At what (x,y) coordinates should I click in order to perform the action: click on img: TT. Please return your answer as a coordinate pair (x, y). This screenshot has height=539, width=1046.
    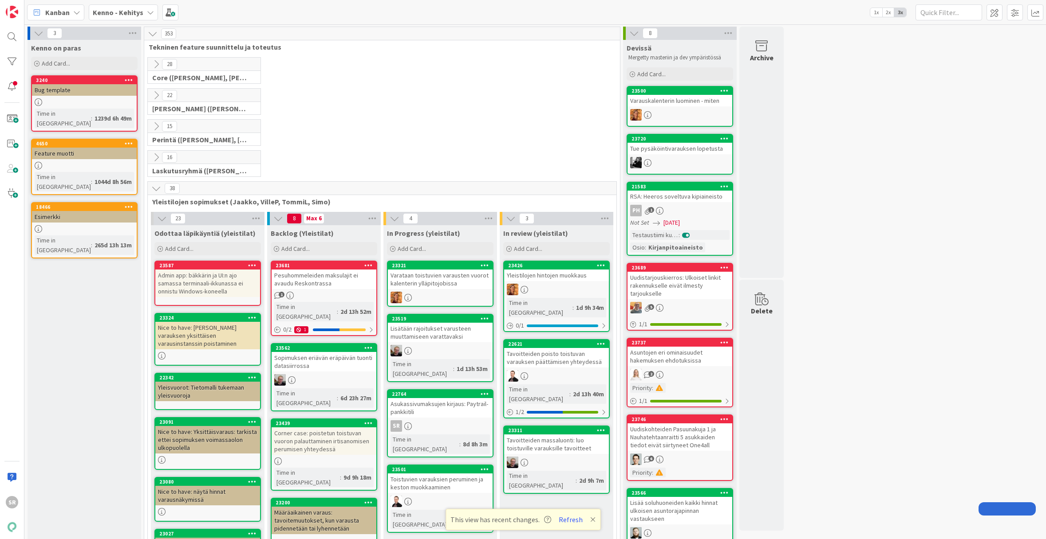
    Looking at the image, I should click on (636, 460).